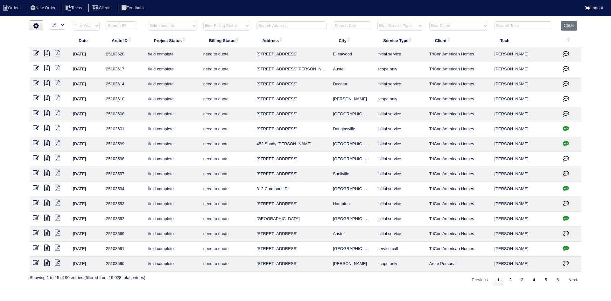 The height and width of the screenshot is (301, 611). I want to click on td: Snellville, so click(352, 174).